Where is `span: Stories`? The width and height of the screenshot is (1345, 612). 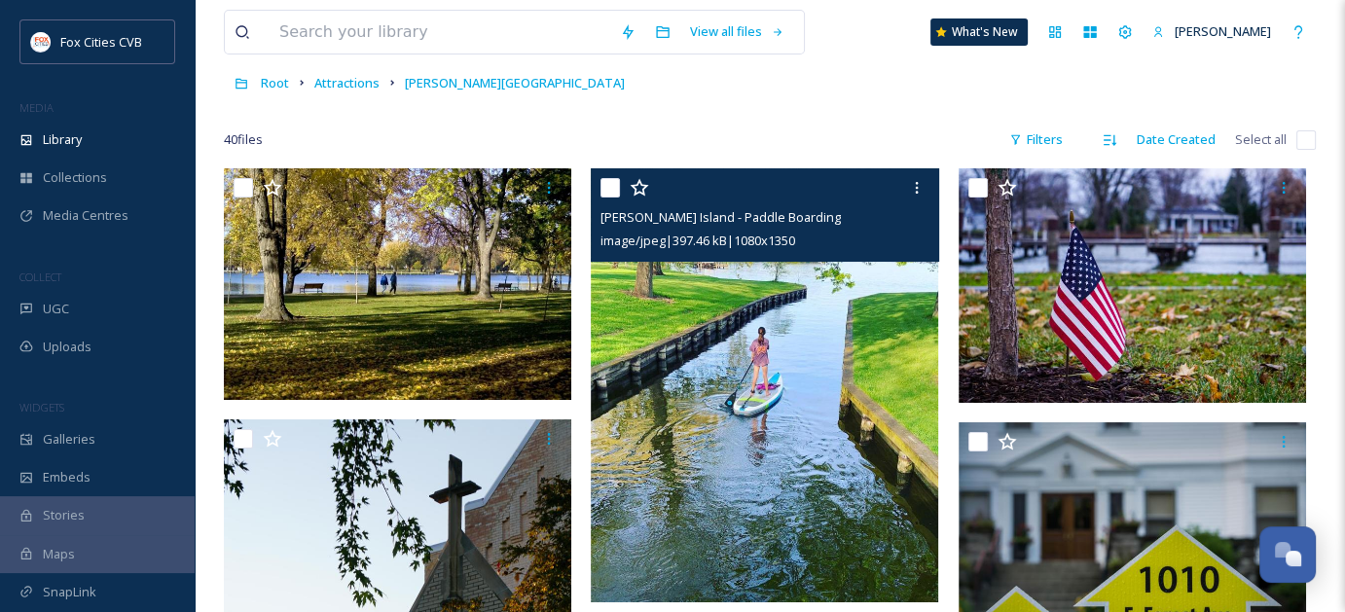 span: Stories is located at coordinates (63, 515).